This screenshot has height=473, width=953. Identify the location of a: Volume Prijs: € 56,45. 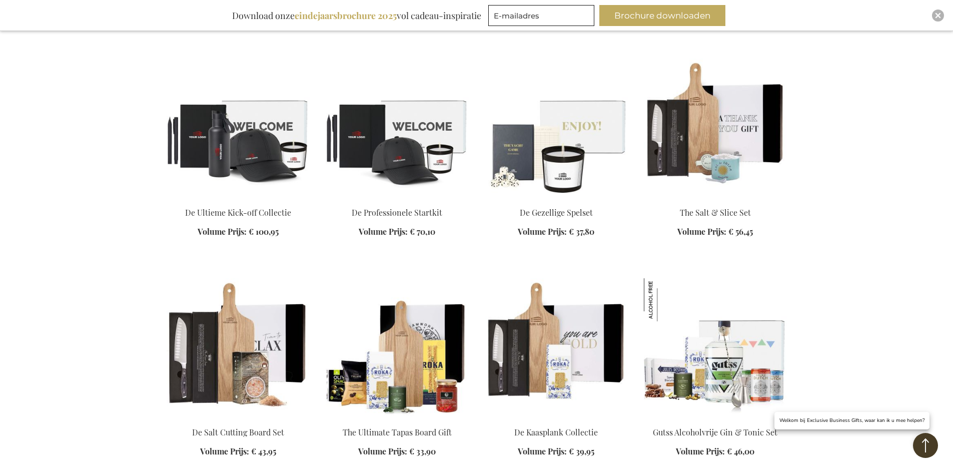
(715, 232).